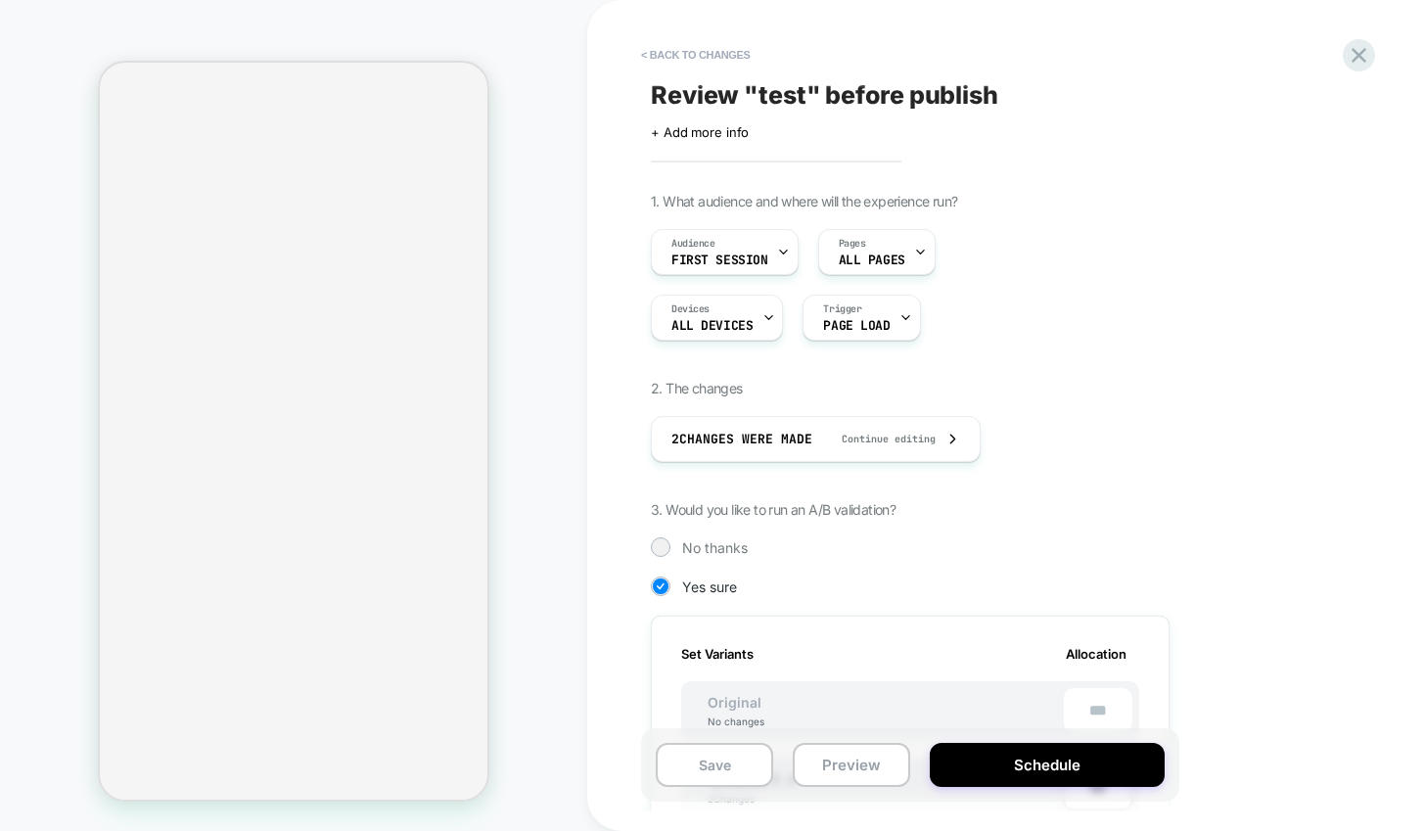 This screenshot has width=1424, height=831. Describe the element at coordinates (1096, 654) in the screenshot. I see `span: Allocation` at that location.